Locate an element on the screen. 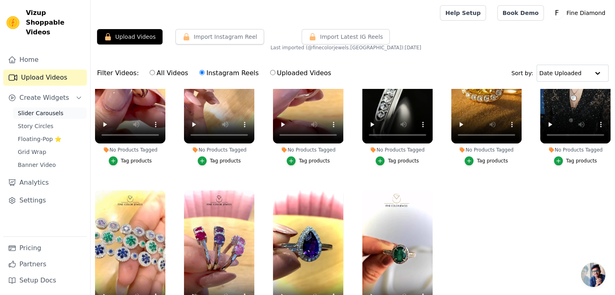 The image size is (615, 295). p: Fine Diamond is located at coordinates (586, 13).